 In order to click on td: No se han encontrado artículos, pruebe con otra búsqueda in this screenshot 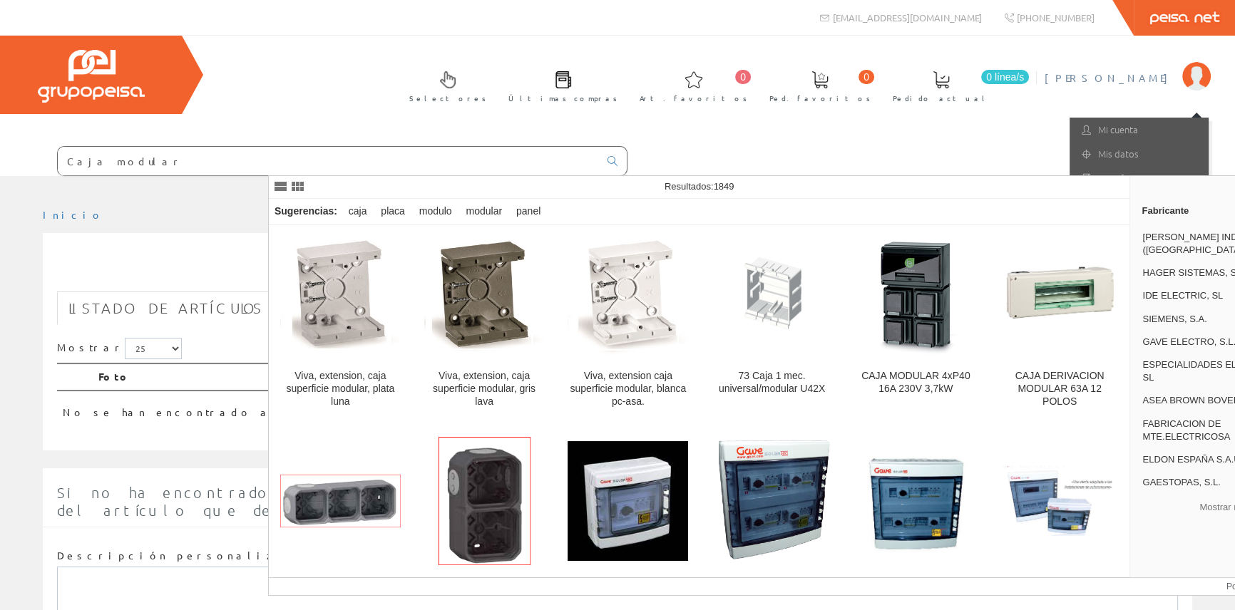, I will do `click(558, 408)`.